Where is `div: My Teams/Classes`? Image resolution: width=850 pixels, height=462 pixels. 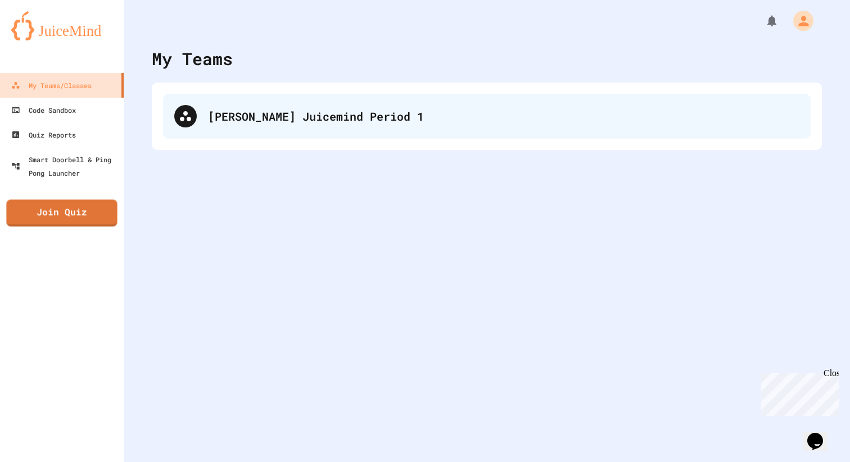 div: My Teams/Classes is located at coordinates (51, 85).